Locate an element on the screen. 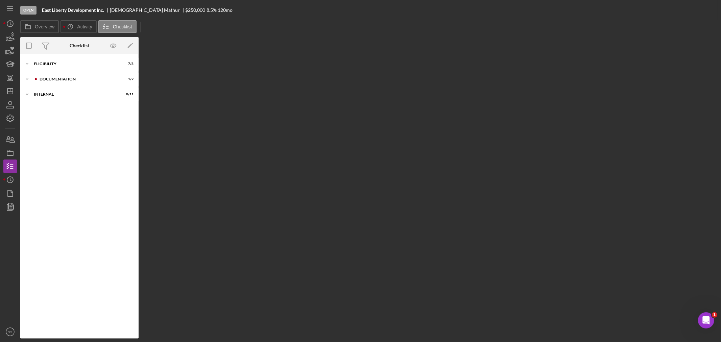 The width and height of the screenshot is (721, 342). b: East Liberty Development Inc. is located at coordinates (73, 10).